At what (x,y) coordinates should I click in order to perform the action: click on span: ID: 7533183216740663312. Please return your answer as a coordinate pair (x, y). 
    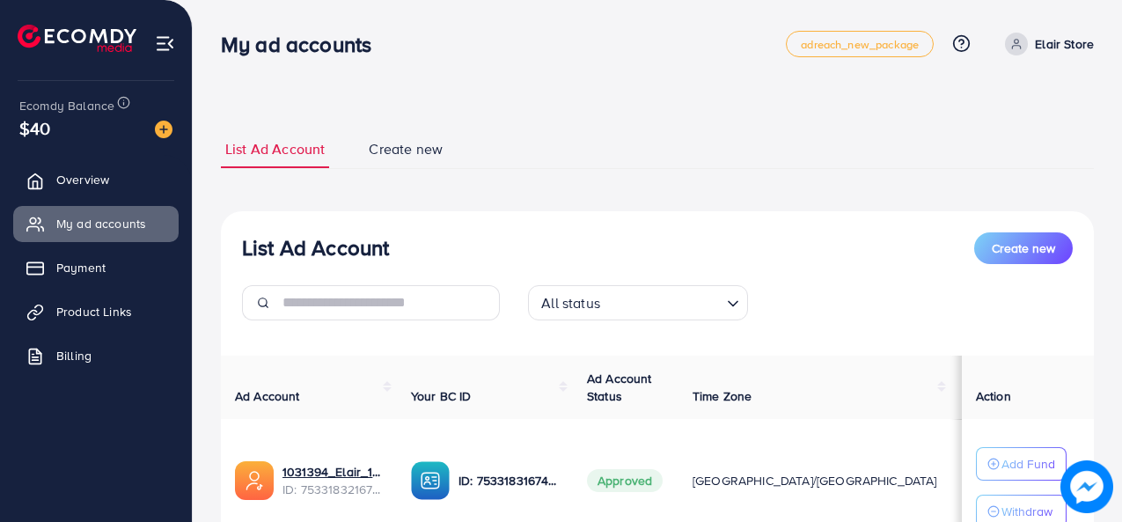
    Looking at the image, I should click on (333, 489).